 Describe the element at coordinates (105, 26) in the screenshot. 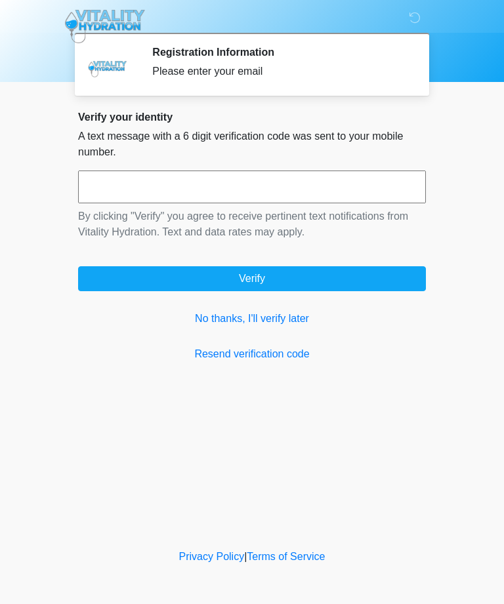

I see `img: Vitality Hydration Logo` at that location.